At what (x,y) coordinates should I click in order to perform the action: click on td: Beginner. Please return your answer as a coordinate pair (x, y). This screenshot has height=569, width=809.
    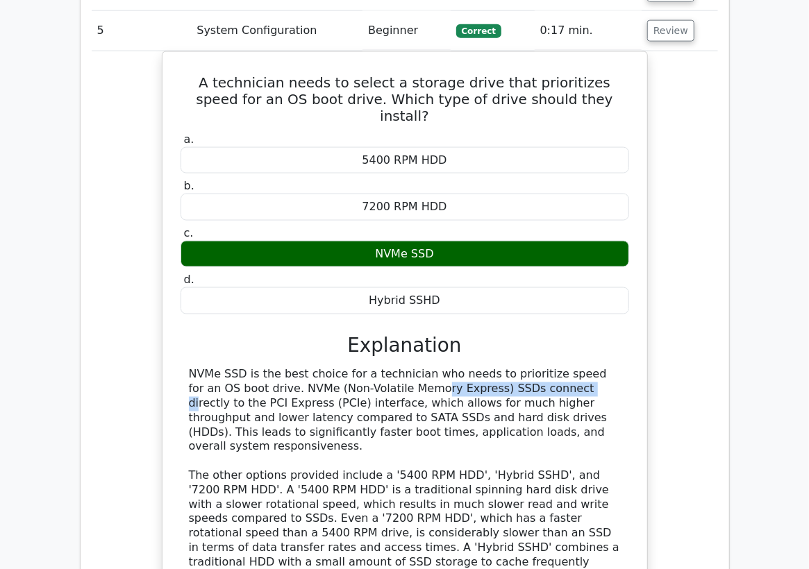
    Looking at the image, I should click on (406, 31).